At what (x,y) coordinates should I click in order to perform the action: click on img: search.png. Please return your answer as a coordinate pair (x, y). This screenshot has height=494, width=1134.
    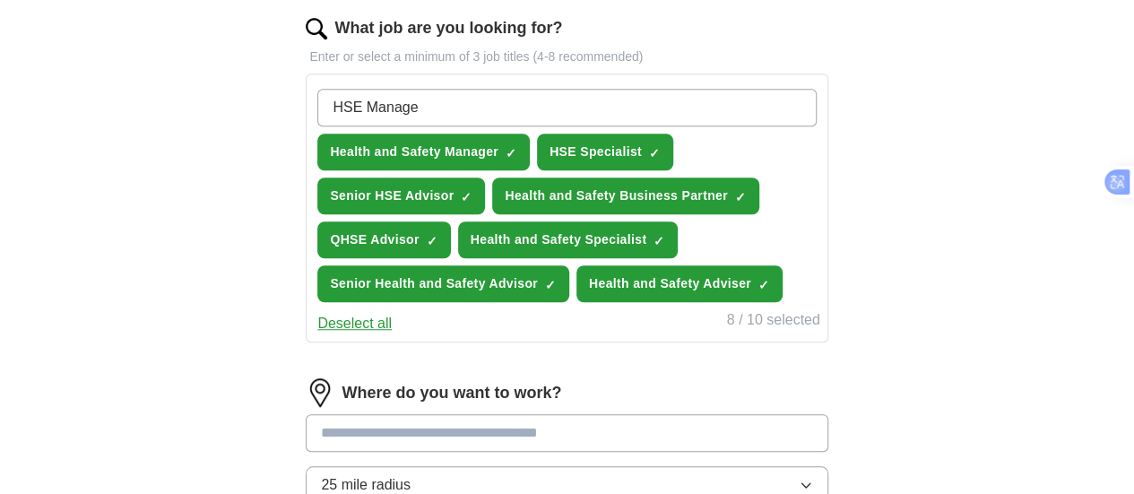
    Looking at the image, I should click on (317, 29).